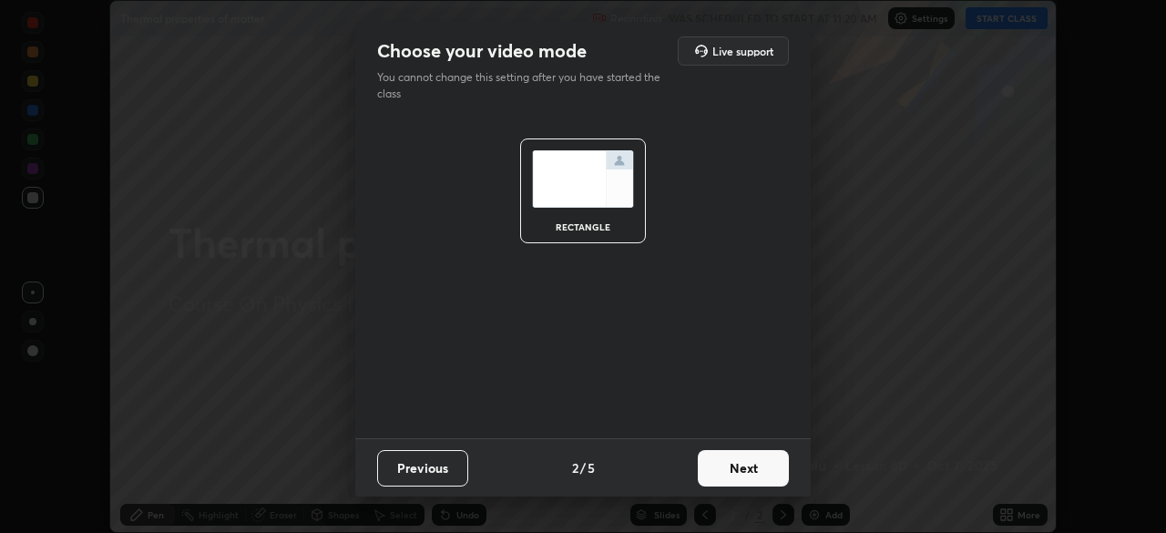  What do you see at coordinates (482, 51) in the screenshot?
I see `h2: Choose your video mode` at bounding box center [482, 51].